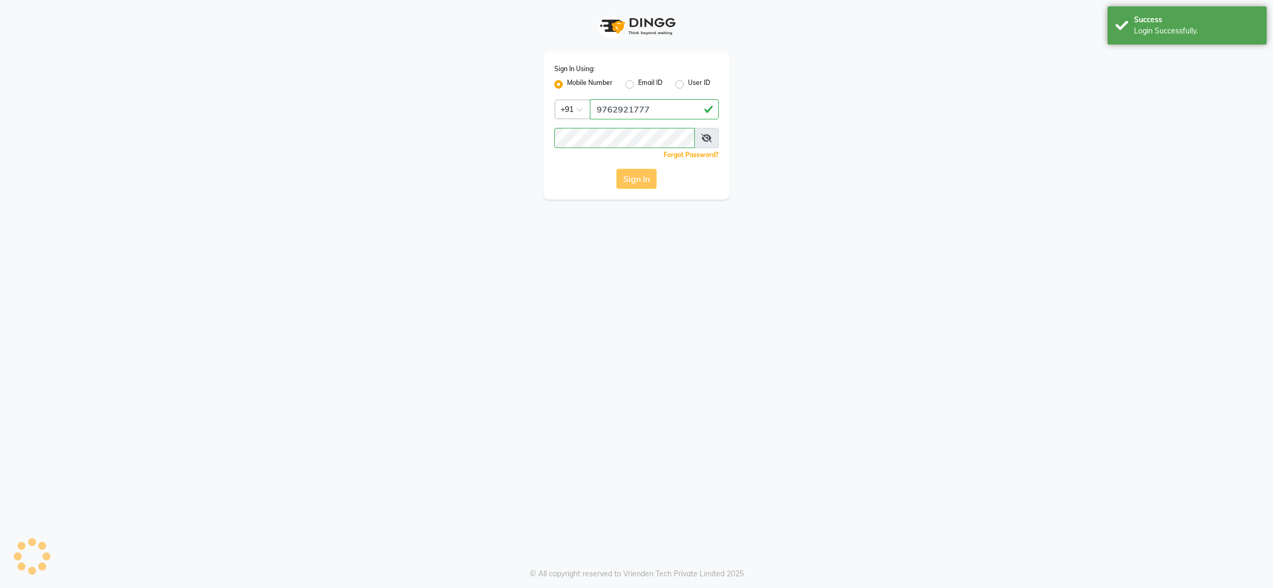  I want to click on div: Success, so click(1196, 20).